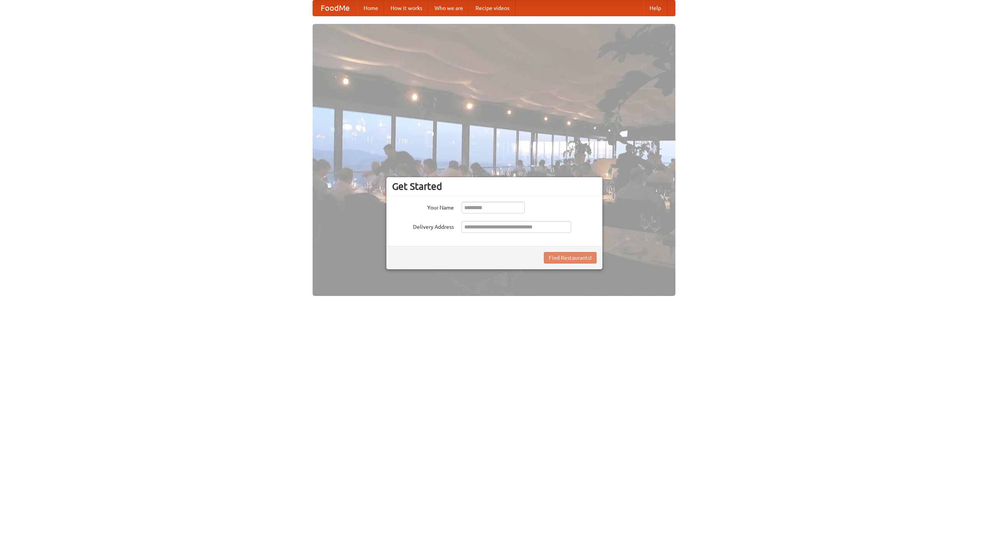 The width and height of the screenshot is (988, 546). I want to click on a: Recipe videos, so click(493, 8).